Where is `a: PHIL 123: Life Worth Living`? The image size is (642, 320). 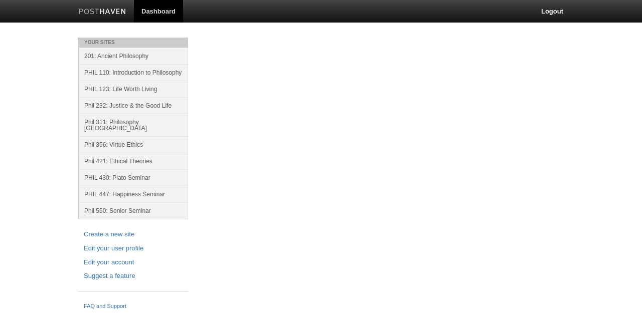
a: PHIL 123: Life Worth Living is located at coordinates (133, 89).